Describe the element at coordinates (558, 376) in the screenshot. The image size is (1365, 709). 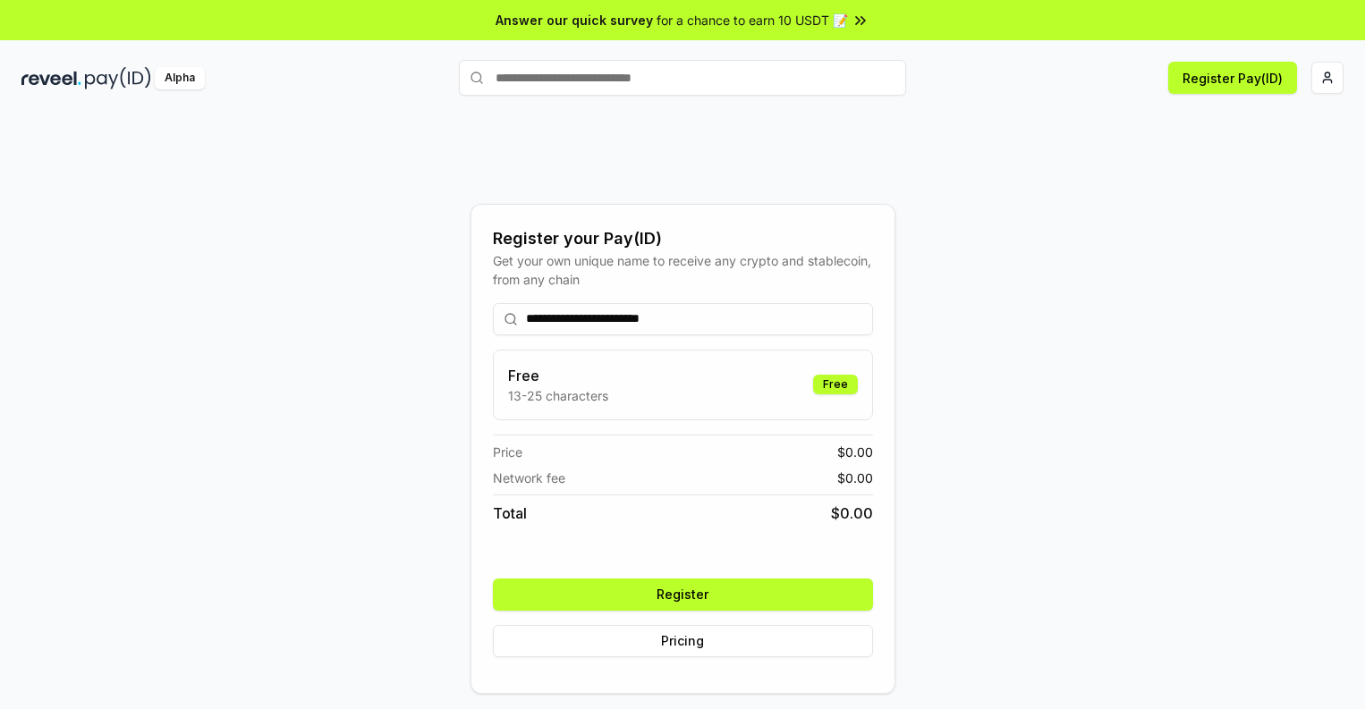
I see `h3: Free` at that location.